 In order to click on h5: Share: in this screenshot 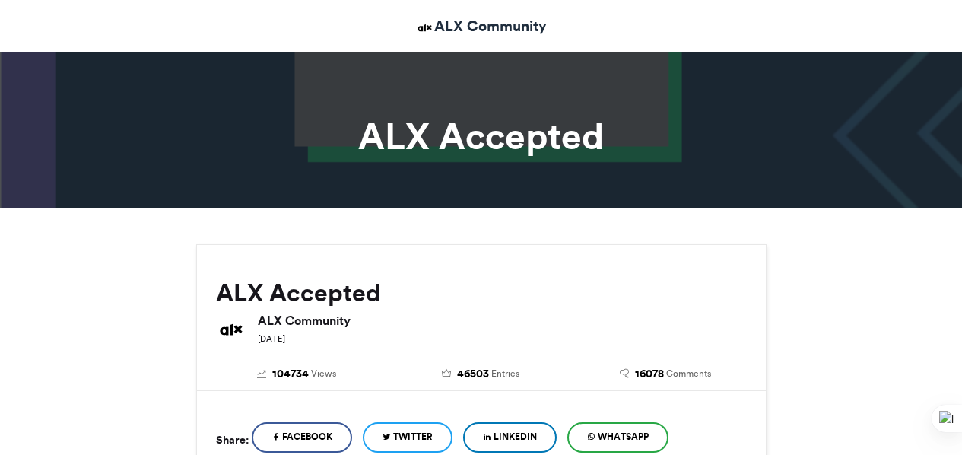, I will do `click(232, 440)`.